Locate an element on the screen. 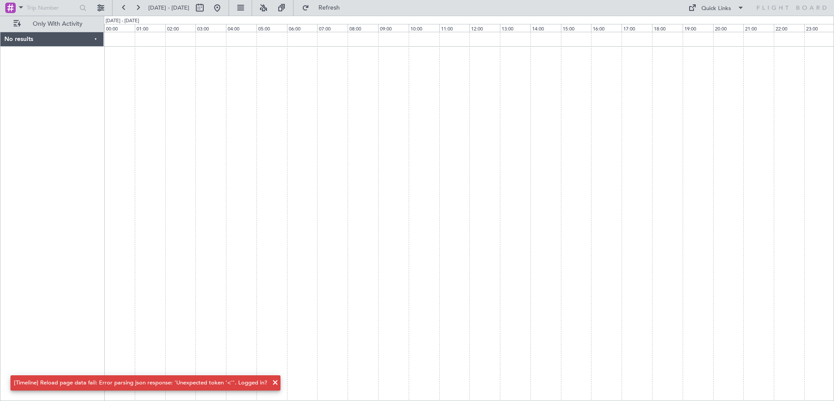 The image size is (834, 401). div: 15:00 is located at coordinates (576, 28).